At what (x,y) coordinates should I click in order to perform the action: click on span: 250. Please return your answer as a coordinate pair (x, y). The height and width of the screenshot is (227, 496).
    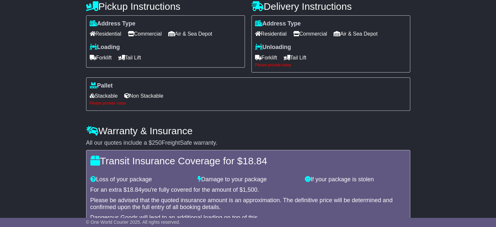
    Looking at the image, I should click on (157, 143).